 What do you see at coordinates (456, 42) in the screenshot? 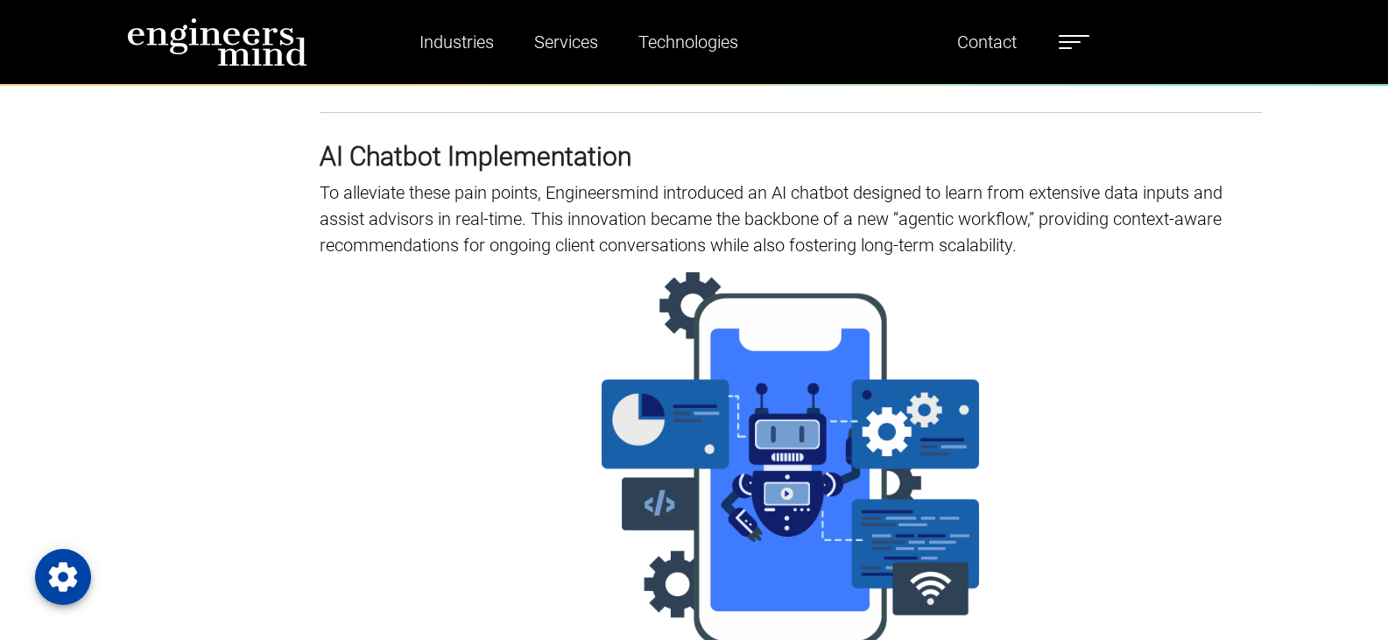
I see `a: Industries` at bounding box center [456, 42].